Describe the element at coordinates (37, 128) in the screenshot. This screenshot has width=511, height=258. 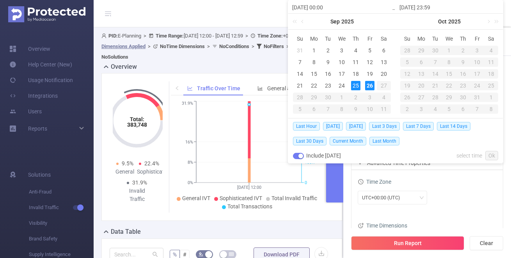
I see `a: Reports` at that location.